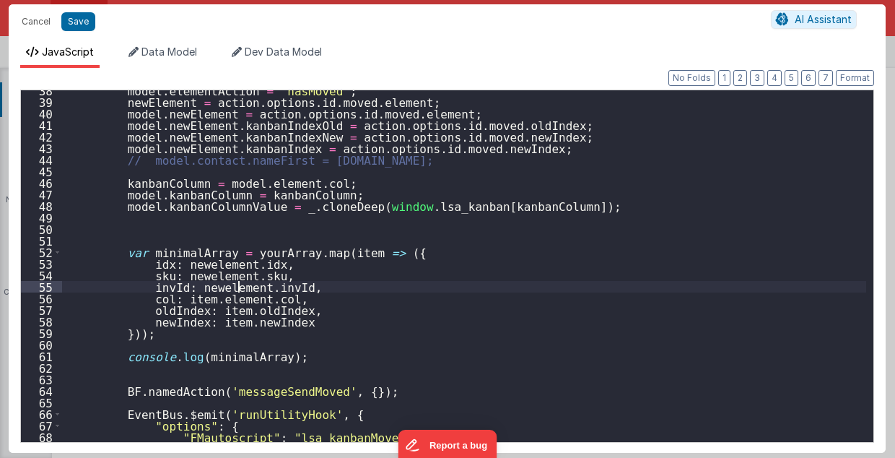 Image resolution: width=895 pixels, height=458 pixels. Describe the element at coordinates (78, 22) in the screenshot. I see `button: Save` at that location.